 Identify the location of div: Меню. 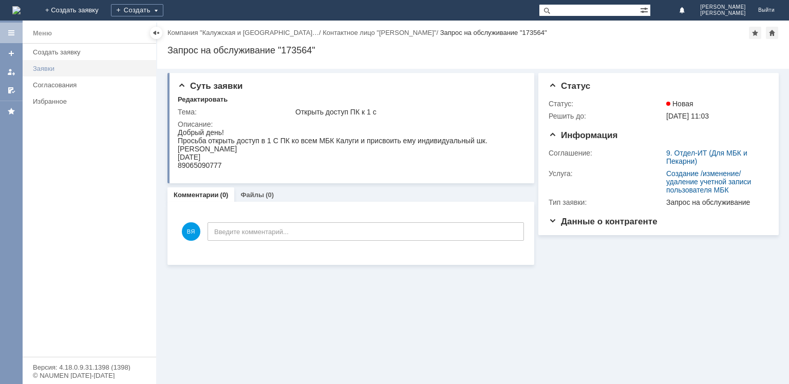
(42, 33).